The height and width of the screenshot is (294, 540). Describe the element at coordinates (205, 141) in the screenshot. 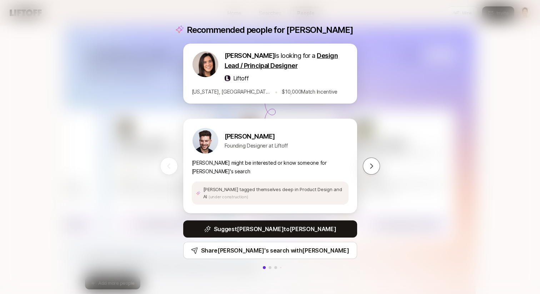

I see `img: 7bf30482_e1a5_47b4_9e0f_fc49ddd24bf6.jpg` at that location.